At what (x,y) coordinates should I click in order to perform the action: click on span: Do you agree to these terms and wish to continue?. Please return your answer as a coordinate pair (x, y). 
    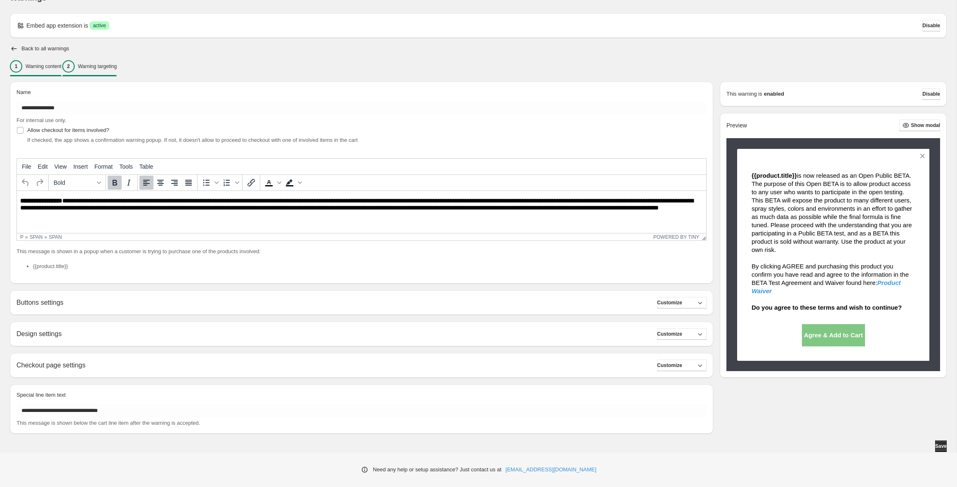
    Looking at the image, I should click on (827, 307).